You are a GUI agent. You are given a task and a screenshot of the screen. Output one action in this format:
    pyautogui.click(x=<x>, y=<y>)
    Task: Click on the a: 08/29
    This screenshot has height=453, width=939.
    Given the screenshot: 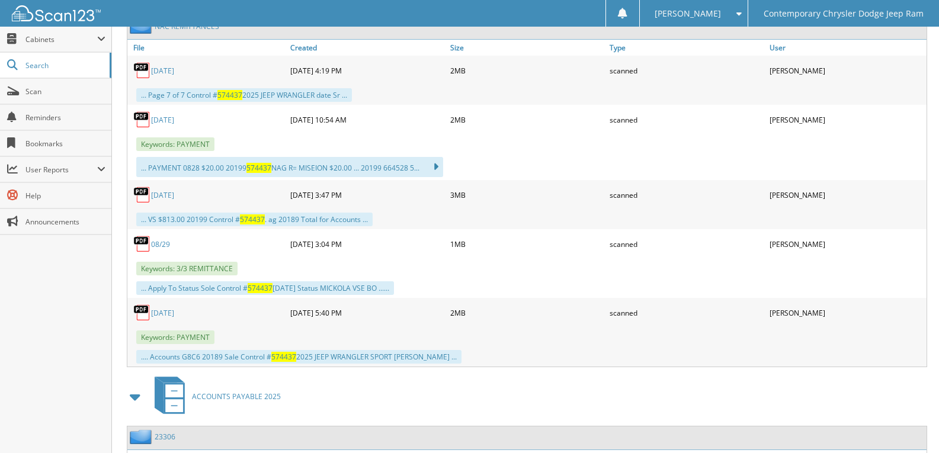 What is the action you would take?
    pyautogui.click(x=161, y=244)
    